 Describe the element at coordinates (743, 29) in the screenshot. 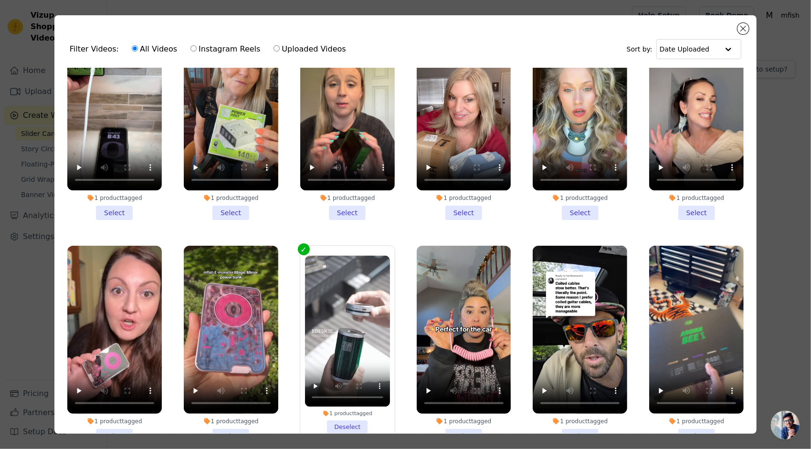

I see `button: Close modal` at that location.